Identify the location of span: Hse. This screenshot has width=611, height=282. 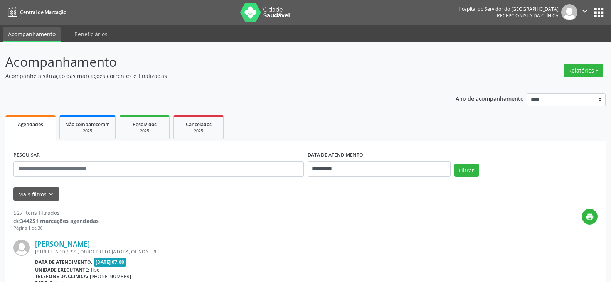
(95, 269).